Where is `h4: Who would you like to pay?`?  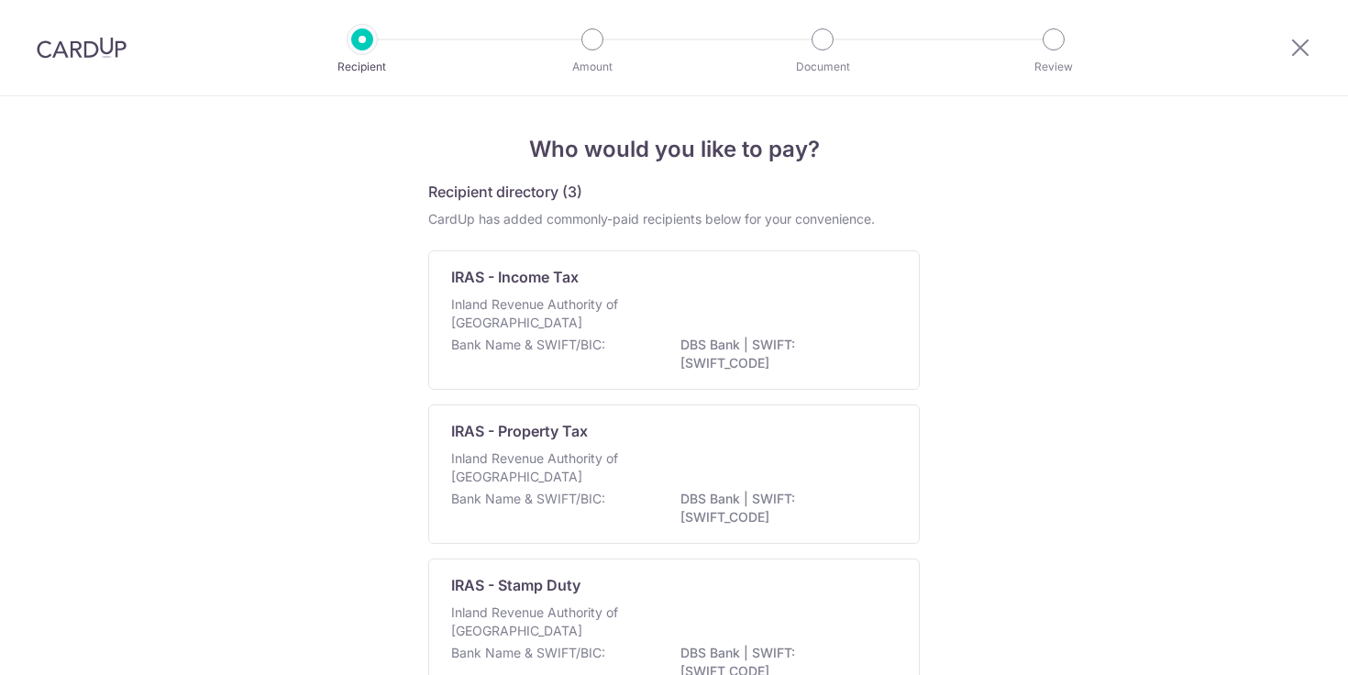 h4: Who would you like to pay? is located at coordinates (674, 149).